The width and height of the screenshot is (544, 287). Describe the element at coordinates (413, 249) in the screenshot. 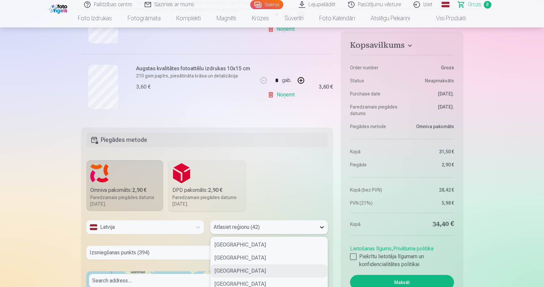

I see `a: Privātuma politika` at that location.